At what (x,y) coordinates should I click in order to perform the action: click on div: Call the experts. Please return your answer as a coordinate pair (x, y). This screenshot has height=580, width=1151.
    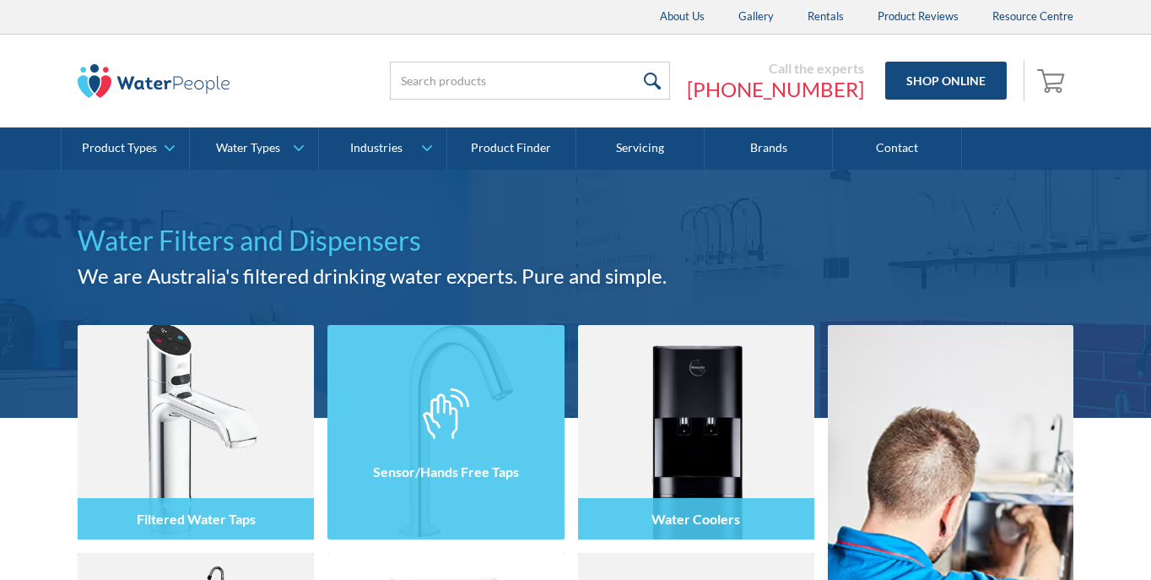
    Looking at the image, I should click on (775, 68).